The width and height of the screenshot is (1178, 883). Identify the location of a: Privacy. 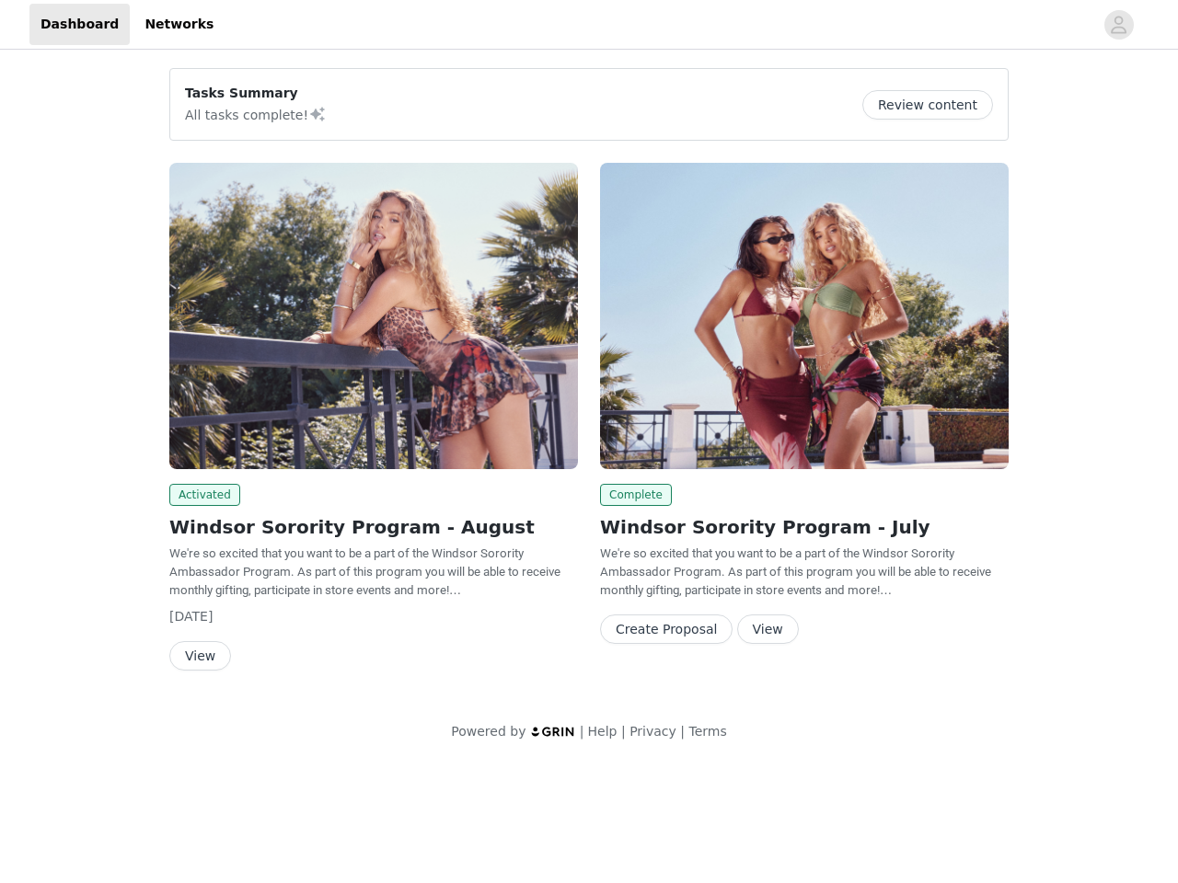
(652, 732).